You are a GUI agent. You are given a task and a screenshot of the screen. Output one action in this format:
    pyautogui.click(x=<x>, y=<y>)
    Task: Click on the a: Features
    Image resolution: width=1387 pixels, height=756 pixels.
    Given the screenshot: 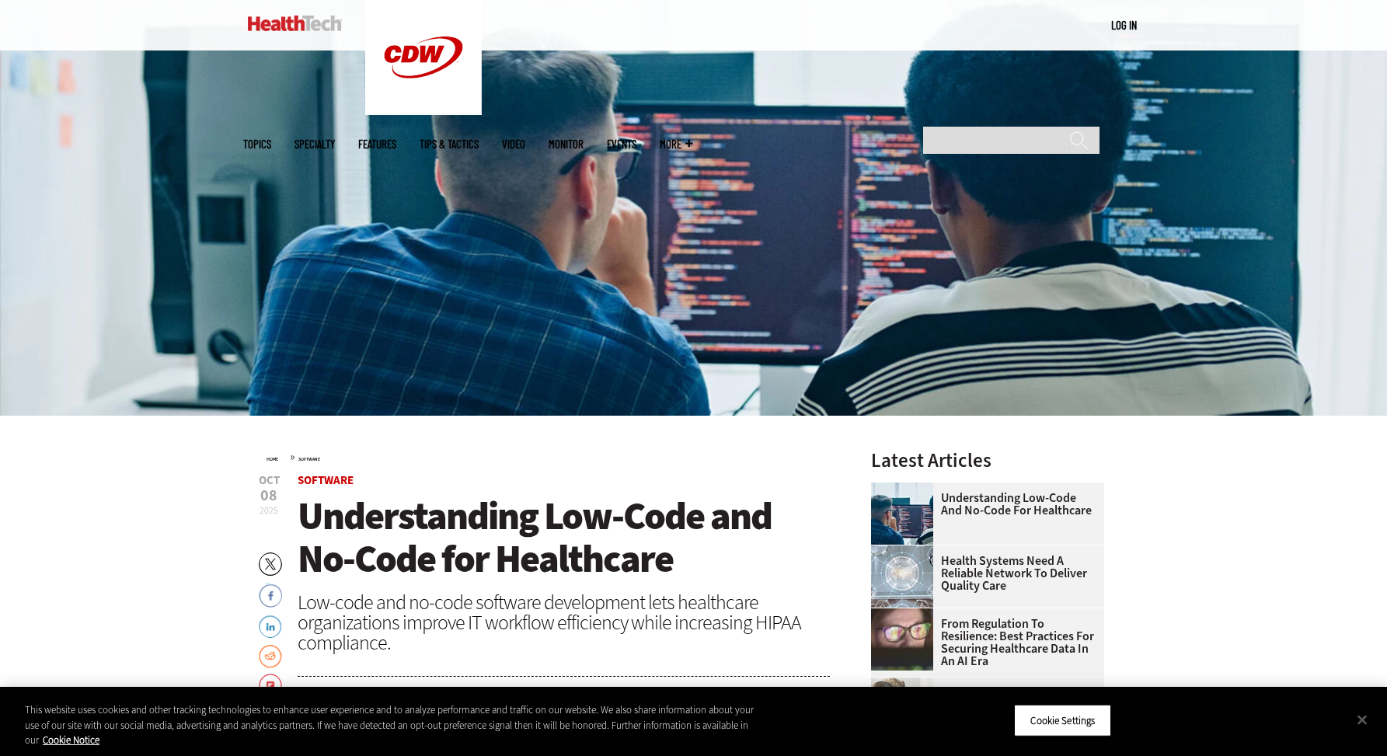 What is the action you would take?
    pyautogui.click(x=377, y=144)
    